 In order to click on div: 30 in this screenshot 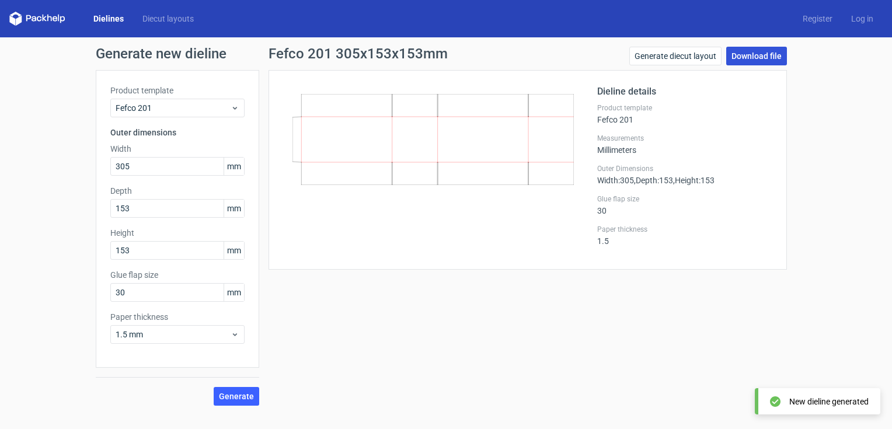, I will do `click(685, 205)`.